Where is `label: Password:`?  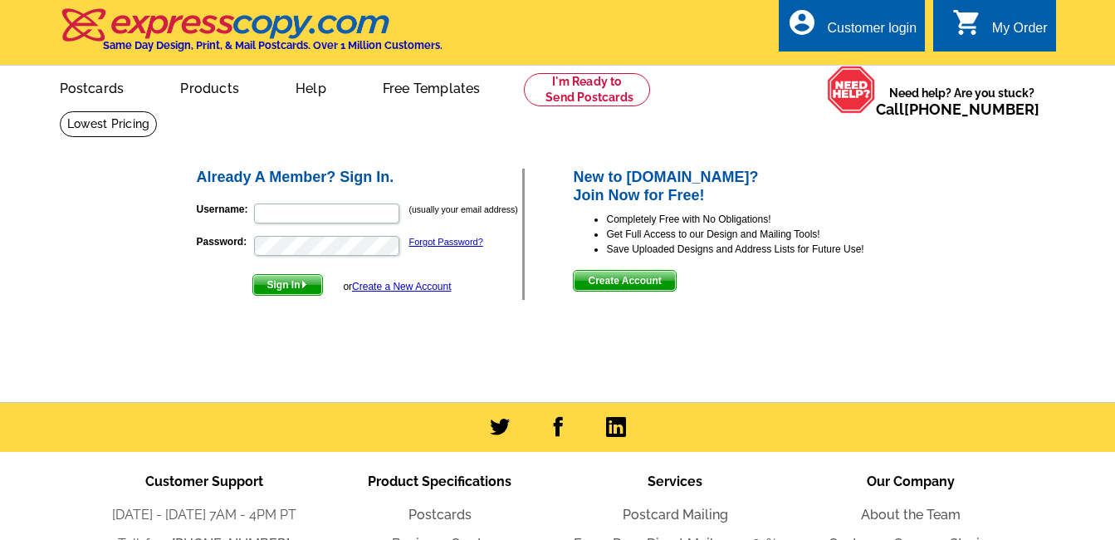 label: Password: is located at coordinates (224, 242).